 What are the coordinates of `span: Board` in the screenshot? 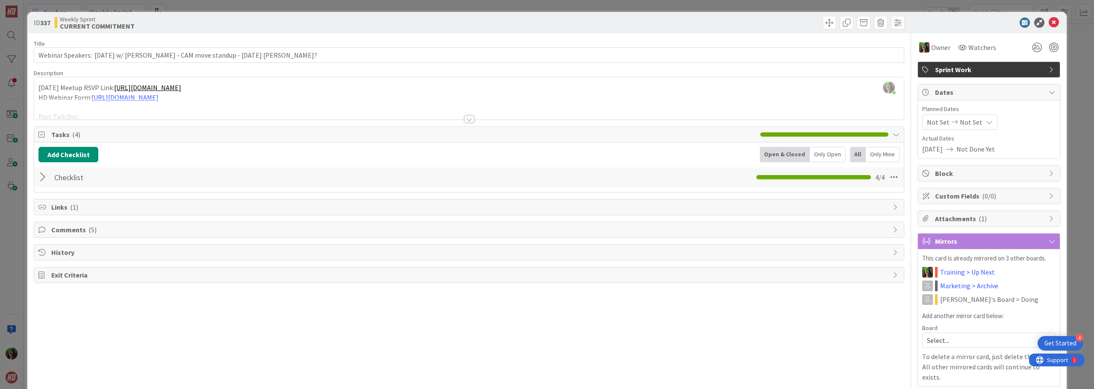 It's located at (930, 328).